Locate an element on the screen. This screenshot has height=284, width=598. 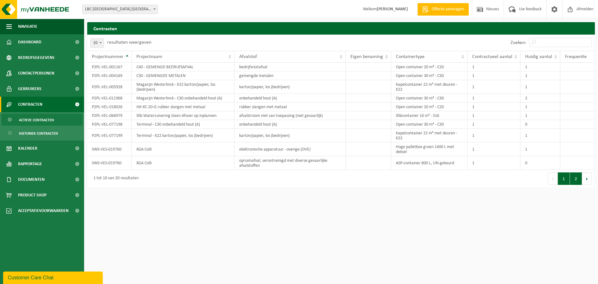
a: Actieve contracten is located at coordinates (42, 120).